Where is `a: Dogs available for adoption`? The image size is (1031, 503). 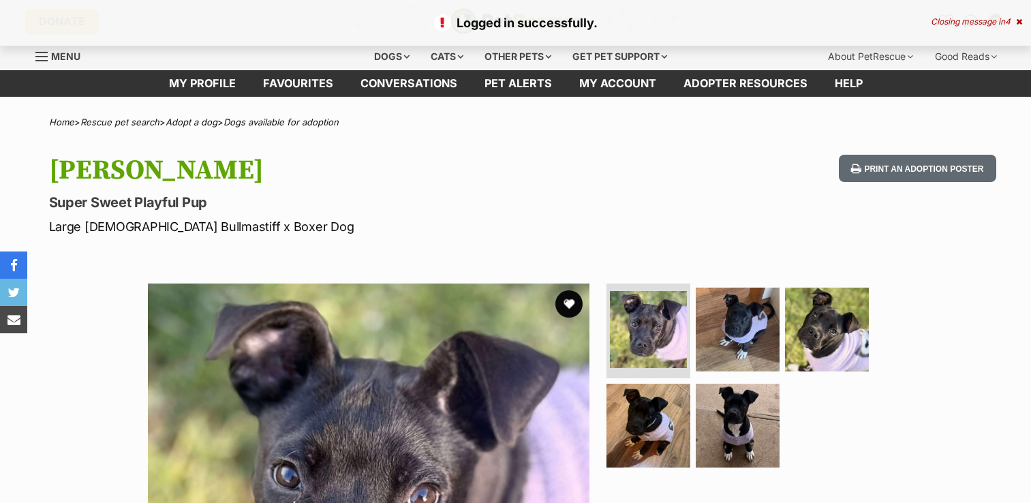
a: Dogs available for adoption is located at coordinates (281, 122).